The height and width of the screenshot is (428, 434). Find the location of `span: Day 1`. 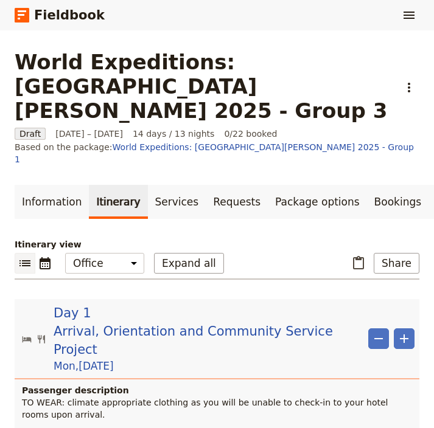

span: Day 1 is located at coordinates (72, 313).